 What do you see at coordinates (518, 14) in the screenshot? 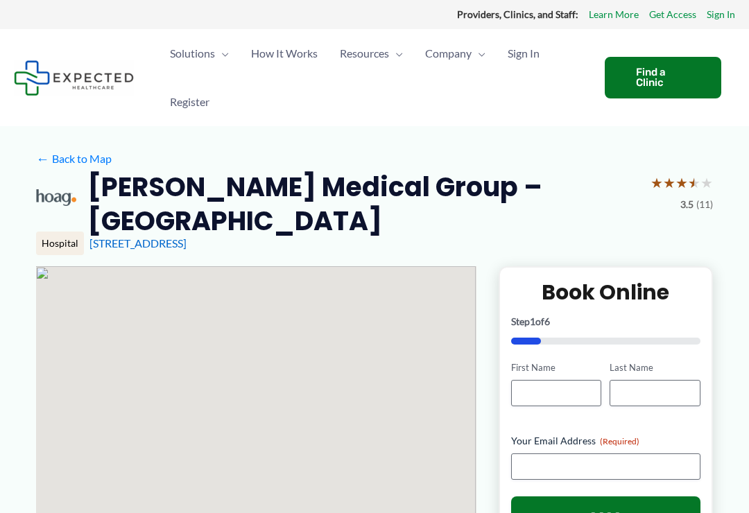
I see `strong: Providers, Clinics, and Staff:` at bounding box center [518, 14].